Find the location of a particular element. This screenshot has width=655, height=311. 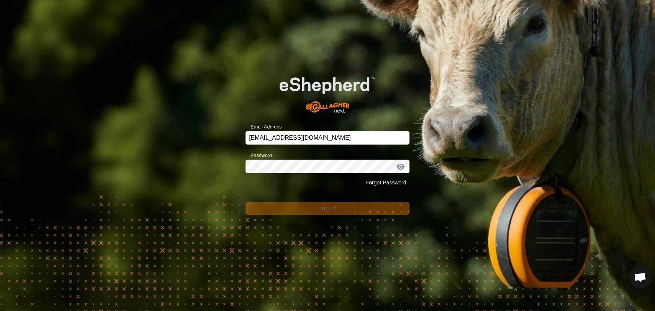

button: Log In is located at coordinates (327, 208).